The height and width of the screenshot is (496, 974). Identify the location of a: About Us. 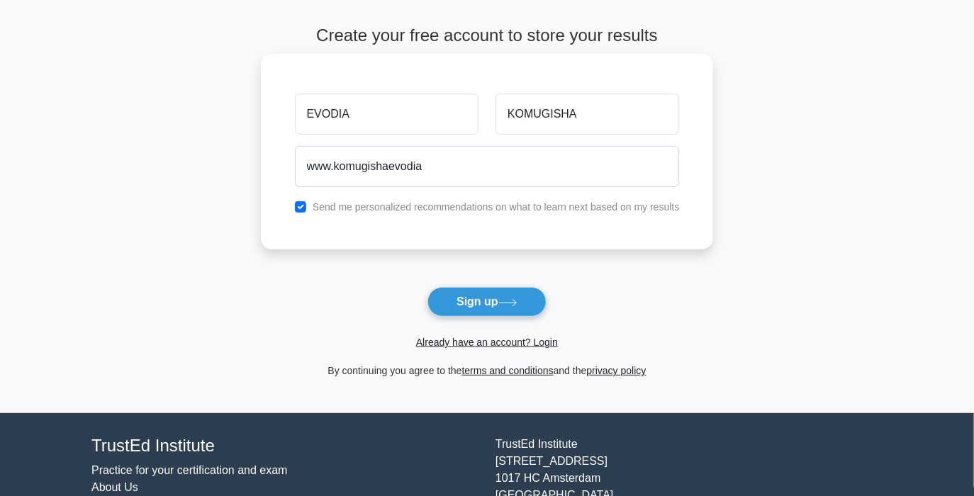
(115, 487).